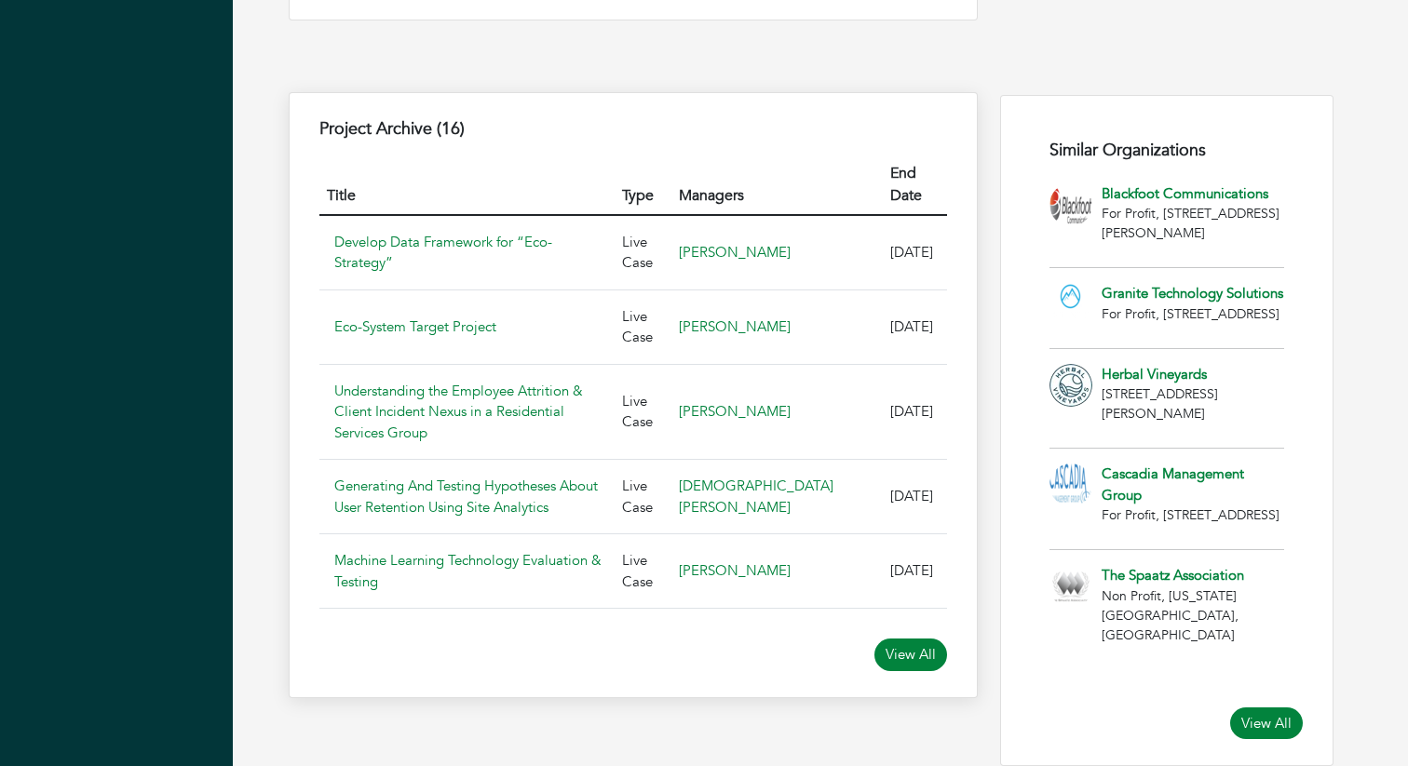 This screenshot has width=1408, height=766. Describe the element at coordinates (1071, 386) in the screenshot. I see `img: unnamed%20(5).jpg` at that location.